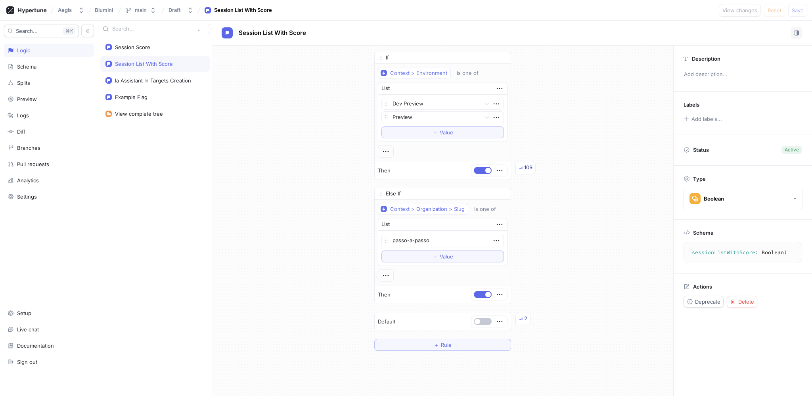  What do you see at coordinates (742, 302) in the screenshot?
I see `button: Delete` at bounding box center [742, 302].